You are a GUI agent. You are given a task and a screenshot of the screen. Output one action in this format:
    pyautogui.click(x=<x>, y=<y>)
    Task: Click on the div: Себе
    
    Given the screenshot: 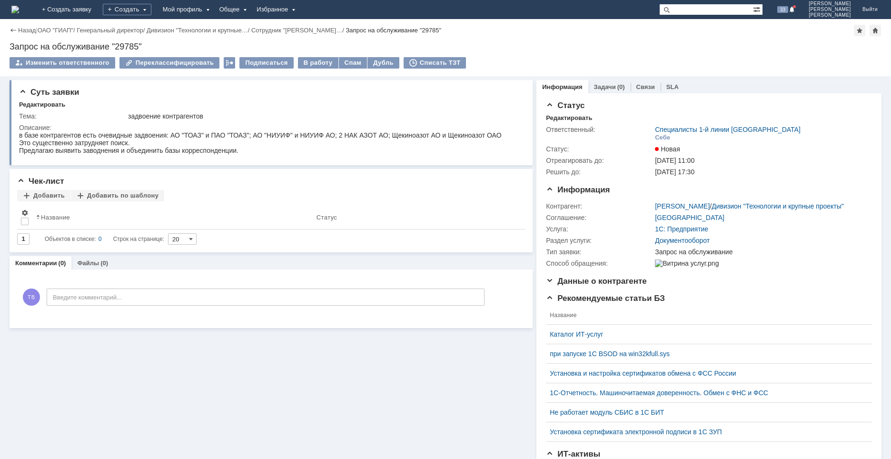 What is the action you would take?
    pyautogui.click(x=662, y=138)
    